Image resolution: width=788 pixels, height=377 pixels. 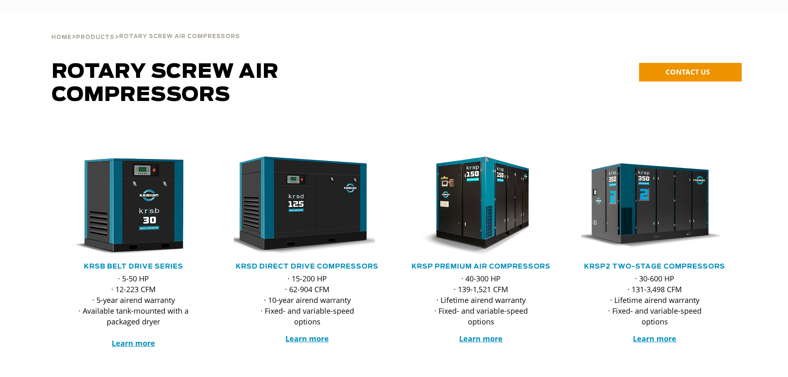 What do you see at coordinates (307, 206) in the screenshot?
I see `div: krsd125` at bounding box center [307, 206].